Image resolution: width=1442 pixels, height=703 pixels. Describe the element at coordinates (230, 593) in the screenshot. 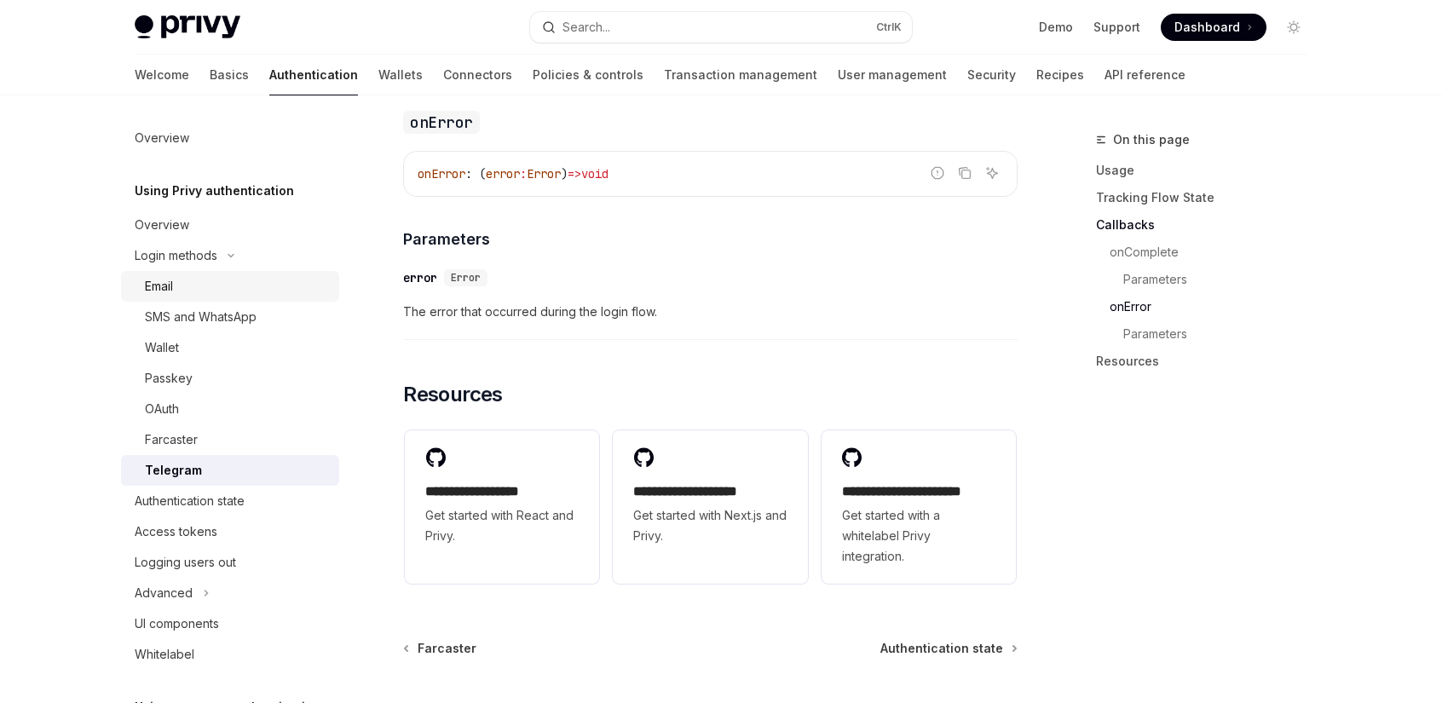

I see `button: Toggle Advanced section` at that location.